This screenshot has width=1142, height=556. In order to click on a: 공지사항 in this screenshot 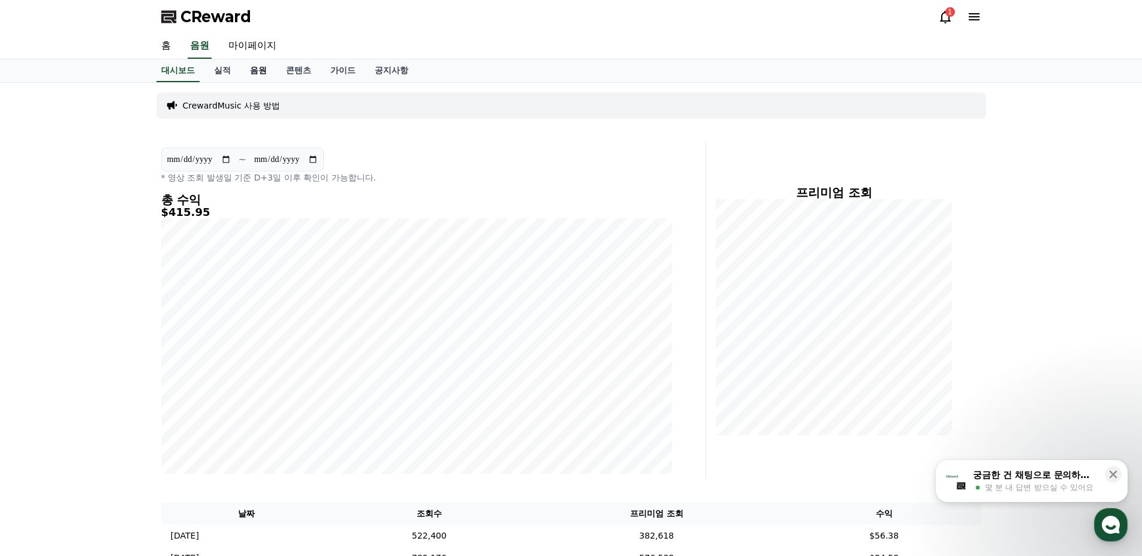, I will do `click(391, 71)`.